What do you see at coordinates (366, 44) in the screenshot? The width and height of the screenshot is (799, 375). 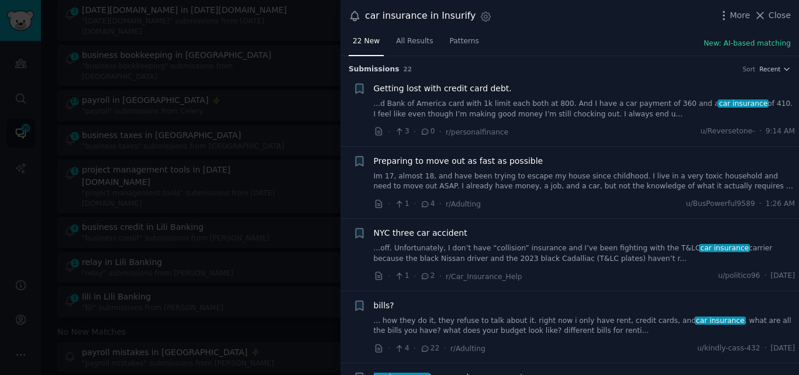 I see `a: 22 New` at bounding box center [366, 44].